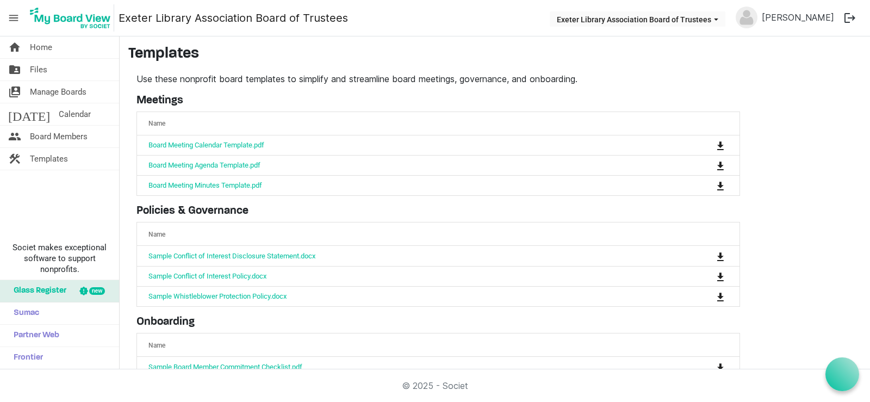 Image resolution: width=870 pixels, height=402 pixels. Describe the element at coordinates (438, 79) in the screenshot. I see `p: Use these nonprofit board templates to simplify and streamline board meetings, governance, and on...` at that location.